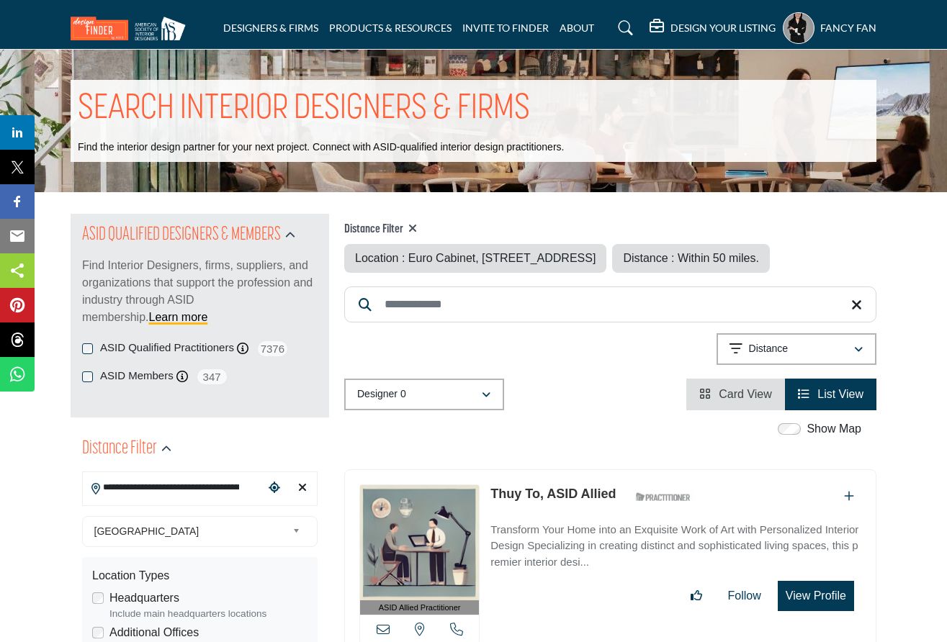  What do you see at coordinates (834, 429) in the screenshot?
I see `label: Show Map` at bounding box center [834, 429].